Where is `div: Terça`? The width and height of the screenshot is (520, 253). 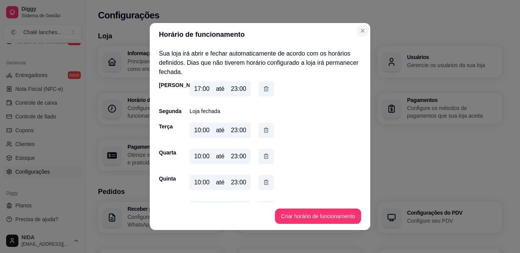
div: Terça is located at coordinates (166, 126).